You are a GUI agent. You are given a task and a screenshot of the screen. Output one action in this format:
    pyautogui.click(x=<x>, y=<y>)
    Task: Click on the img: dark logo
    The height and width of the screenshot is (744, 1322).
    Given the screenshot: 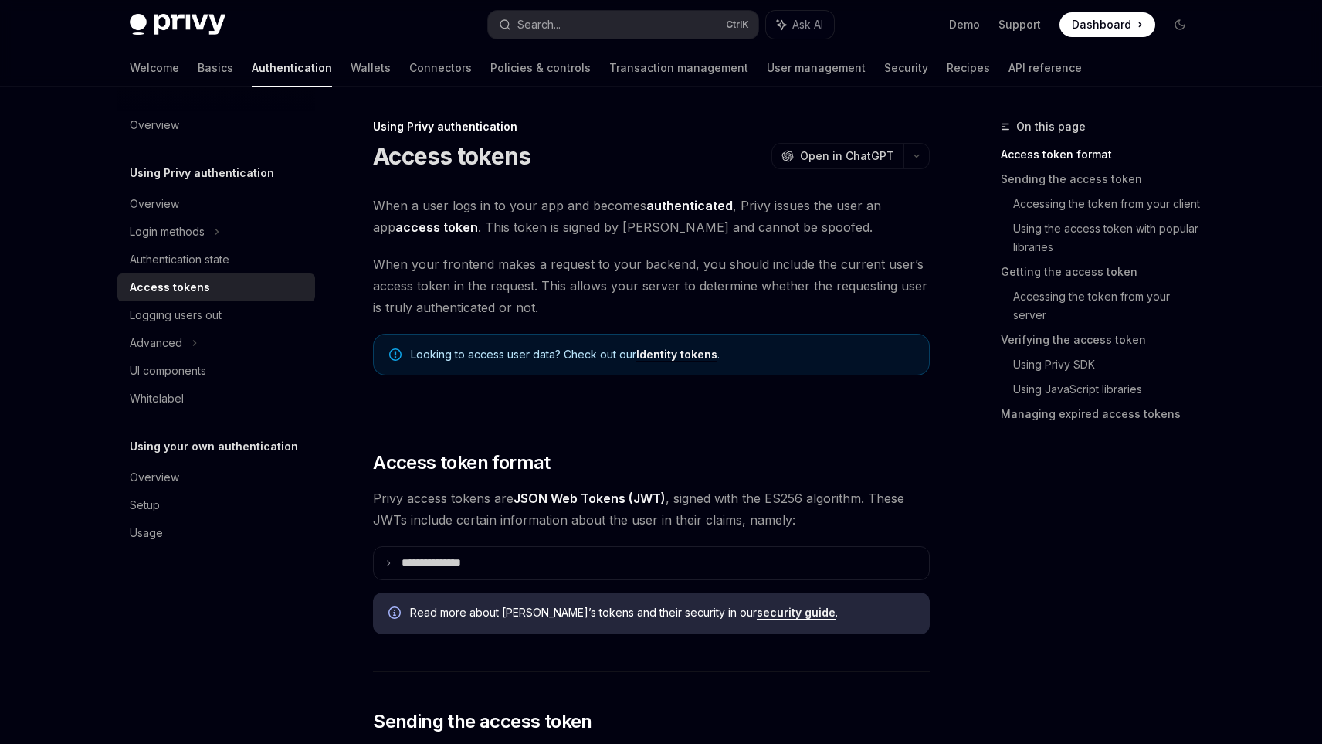 What is the action you would take?
    pyautogui.click(x=178, y=25)
    